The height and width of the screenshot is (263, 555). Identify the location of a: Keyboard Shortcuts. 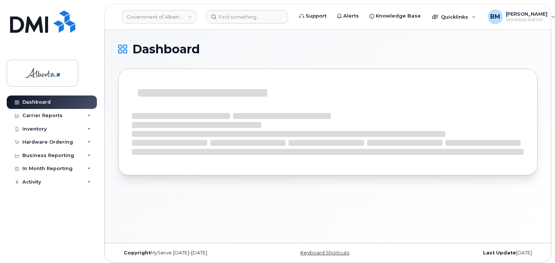
(324, 252).